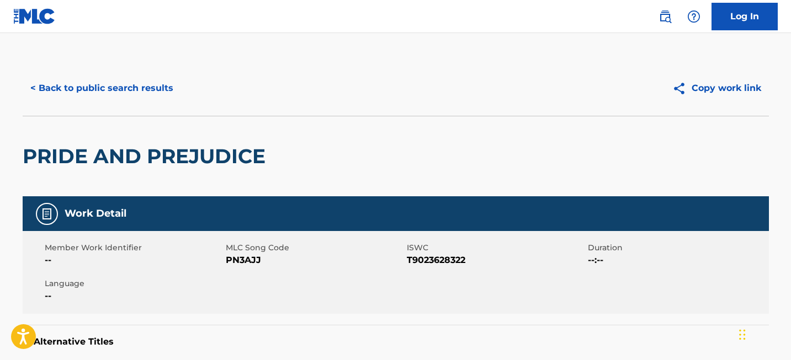  What do you see at coordinates (102, 88) in the screenshot?
I see `button: < Back to public search results` at bounding box center [102, 88].